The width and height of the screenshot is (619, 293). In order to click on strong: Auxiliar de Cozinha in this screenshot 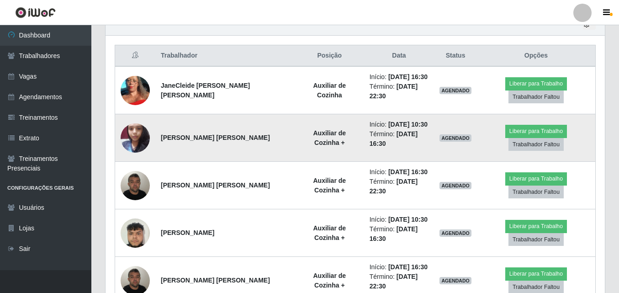, I will do `click(330, 90)`.